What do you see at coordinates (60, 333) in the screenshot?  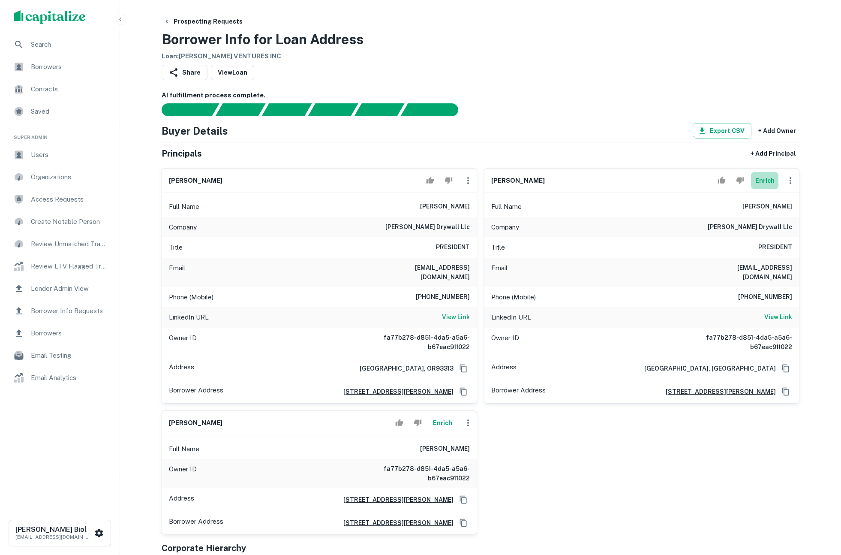 I see `div: Borrowers` at bounding box center [60, 333].